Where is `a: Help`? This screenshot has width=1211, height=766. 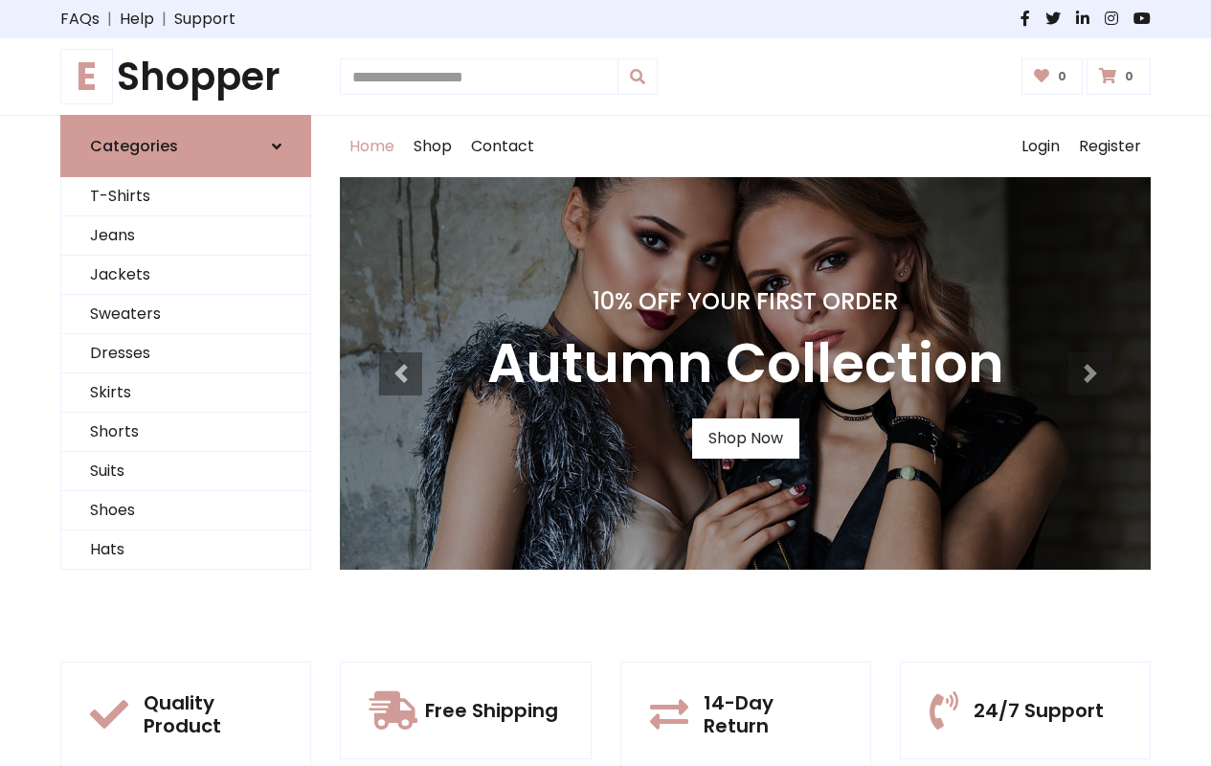
a: Help is located at coordinates (137, 19).